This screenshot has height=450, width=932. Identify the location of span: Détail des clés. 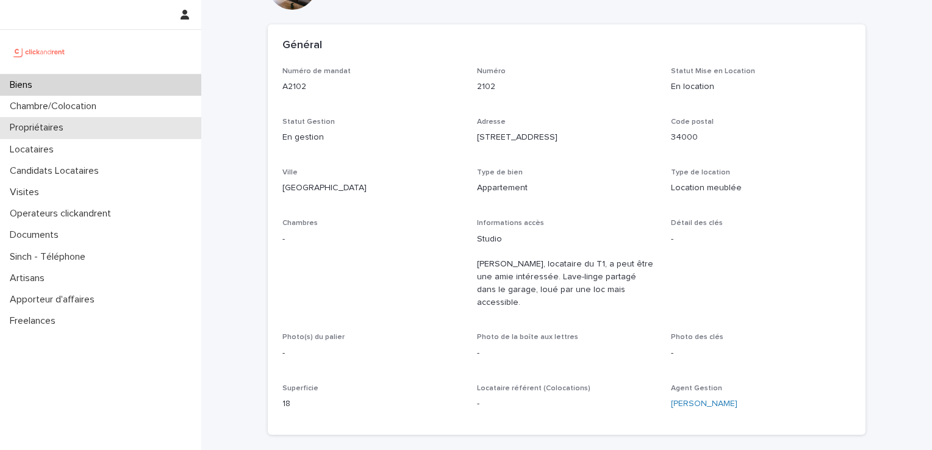
(697, 223).